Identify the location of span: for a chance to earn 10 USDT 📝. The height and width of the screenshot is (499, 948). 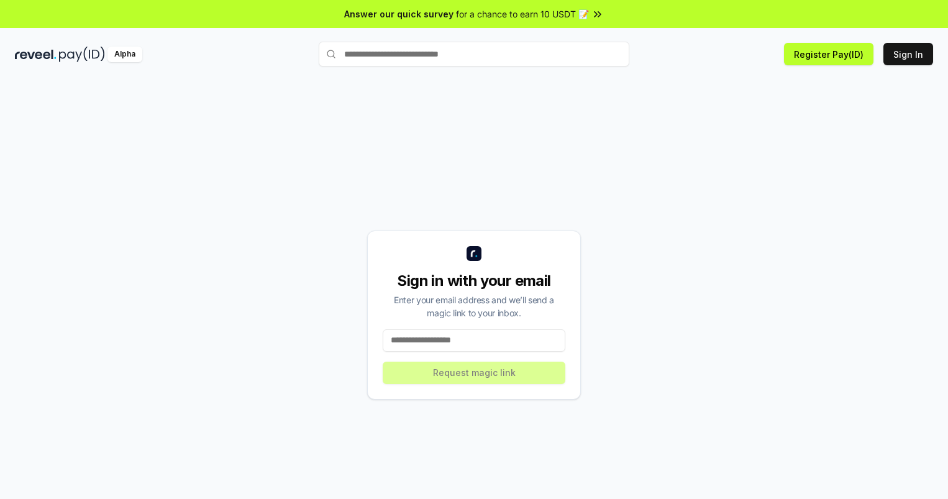
(522, 14).